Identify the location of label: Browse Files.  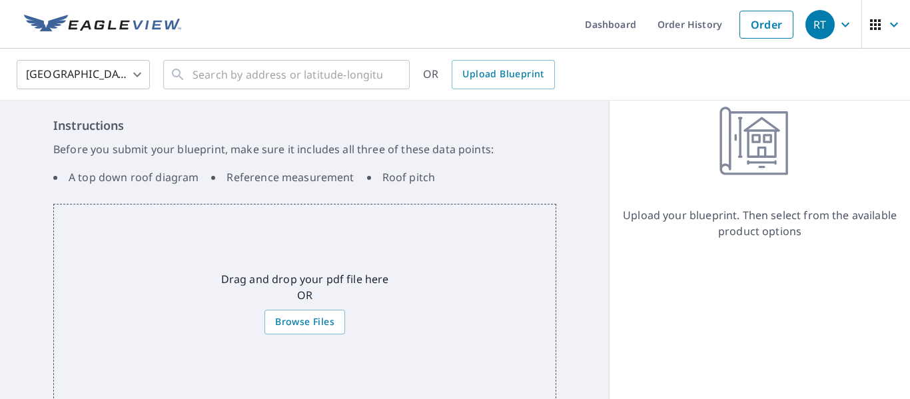
(304, 322).